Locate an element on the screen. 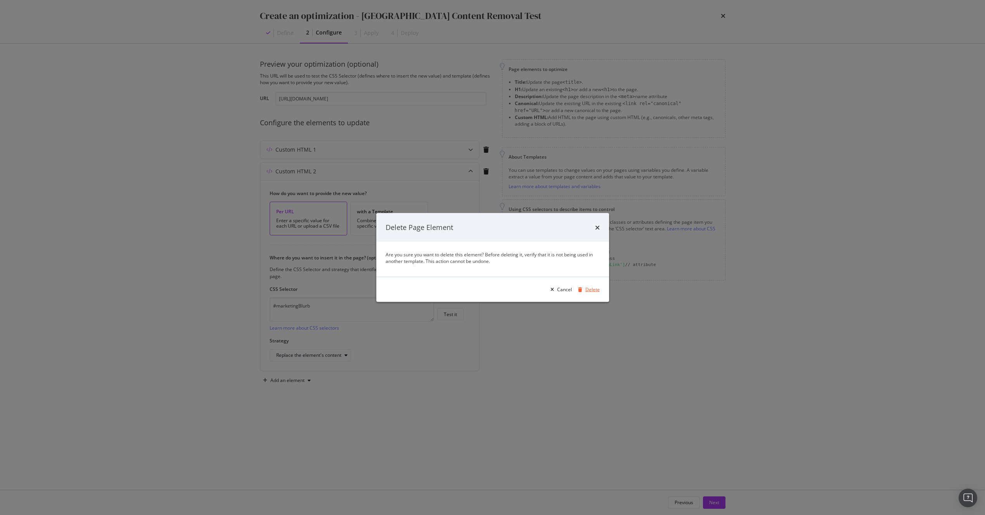  div: Delete is located at coordinates (593, 290).